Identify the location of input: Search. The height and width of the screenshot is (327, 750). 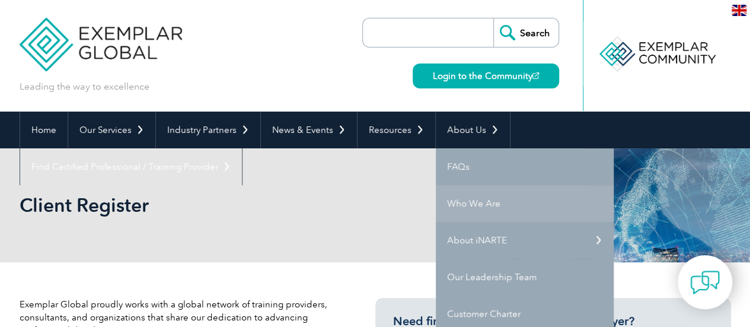
(526, 33).